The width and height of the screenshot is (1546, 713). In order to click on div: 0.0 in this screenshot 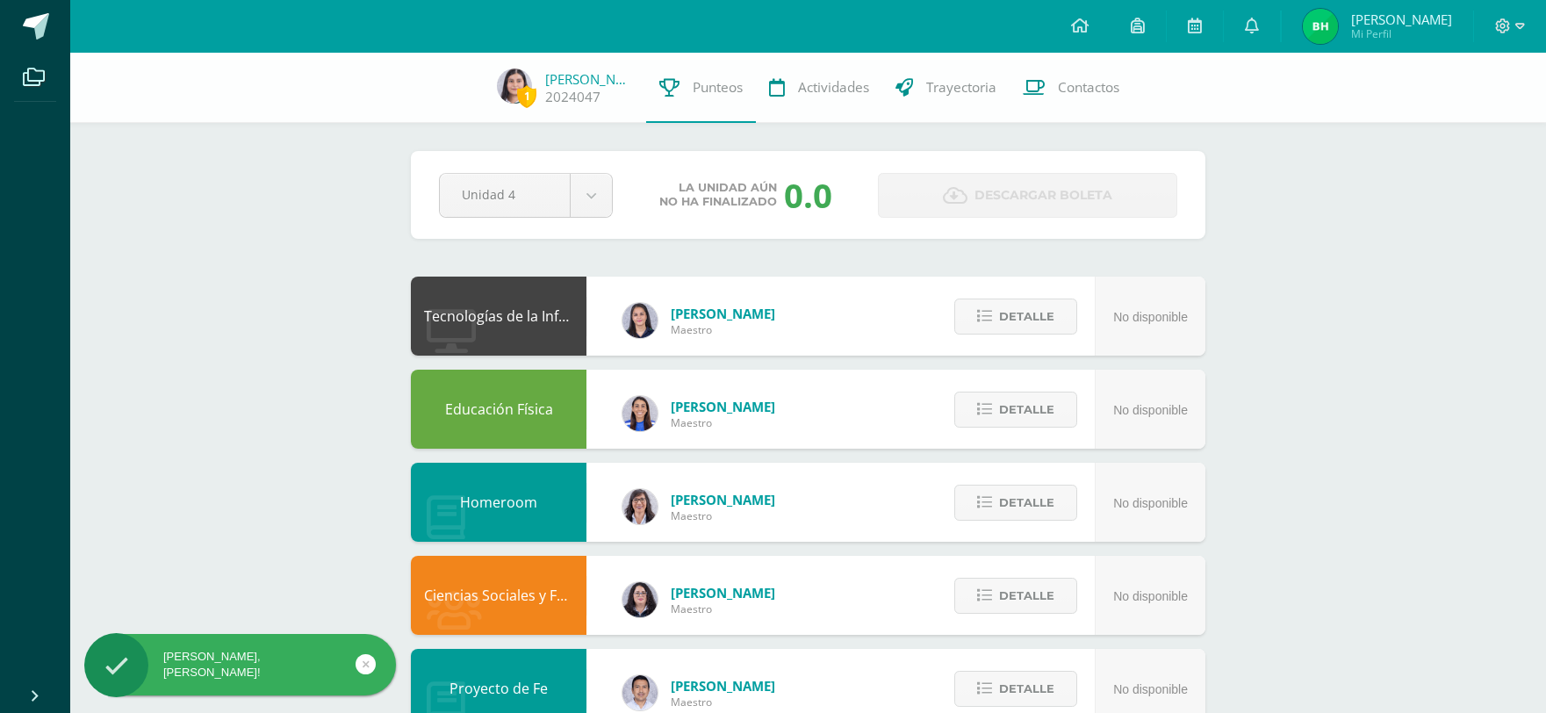, I will do `click(808, 195)`.